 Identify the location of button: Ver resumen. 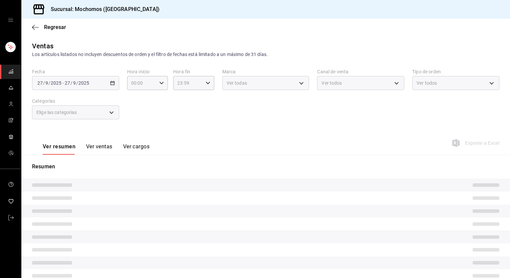
(59, 149).